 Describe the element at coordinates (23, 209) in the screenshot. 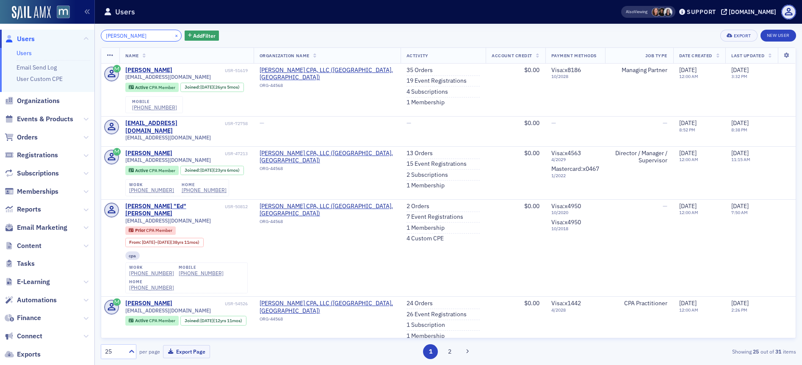

I see `a: Reports` at that location.